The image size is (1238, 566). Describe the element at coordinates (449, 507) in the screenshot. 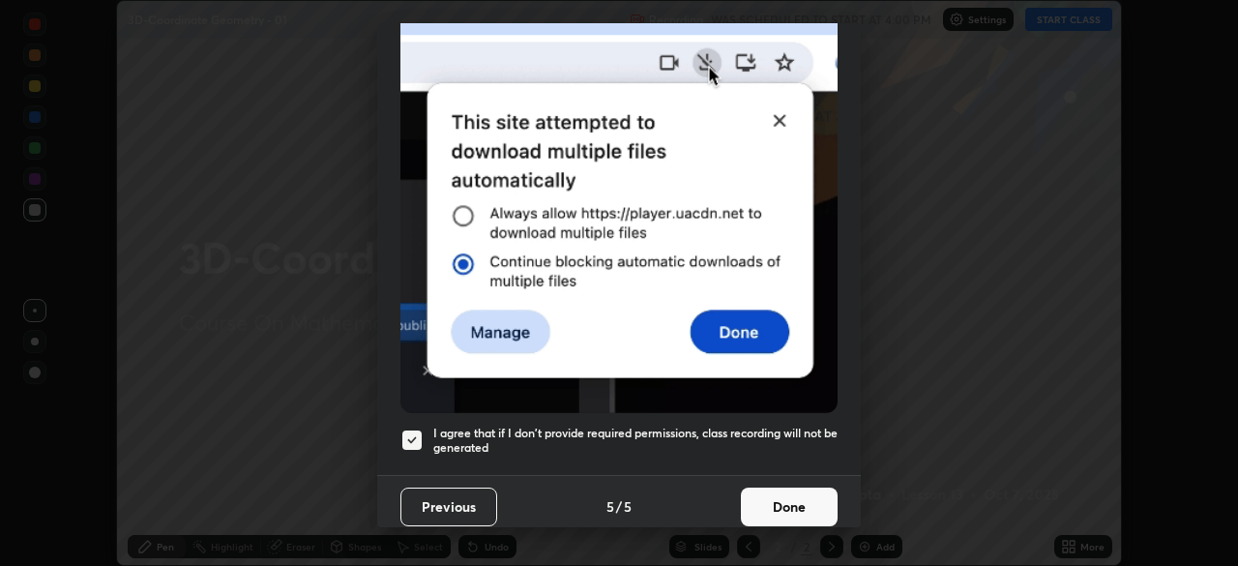

I see `button: Previous` at that location.